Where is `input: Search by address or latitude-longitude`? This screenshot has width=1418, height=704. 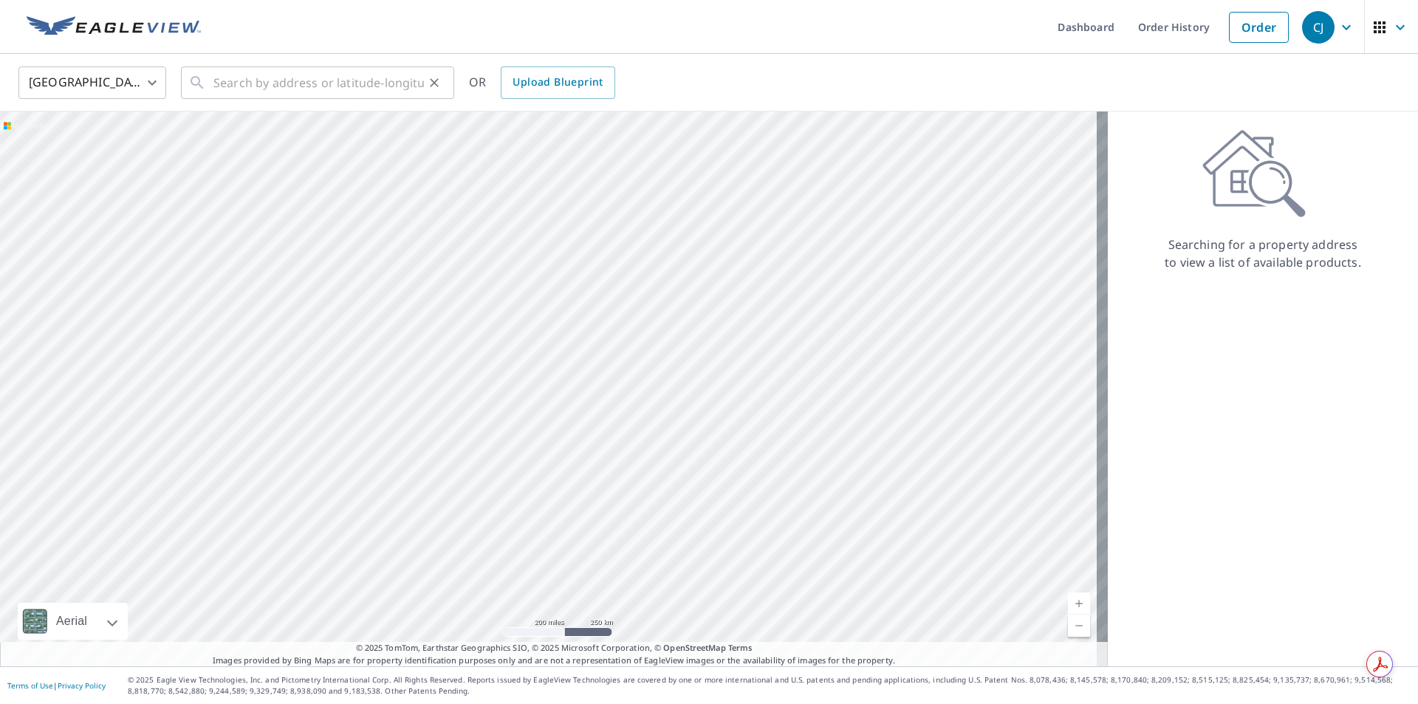 input: Search by address or latitude-longitude is located at coordinates (318, 83).